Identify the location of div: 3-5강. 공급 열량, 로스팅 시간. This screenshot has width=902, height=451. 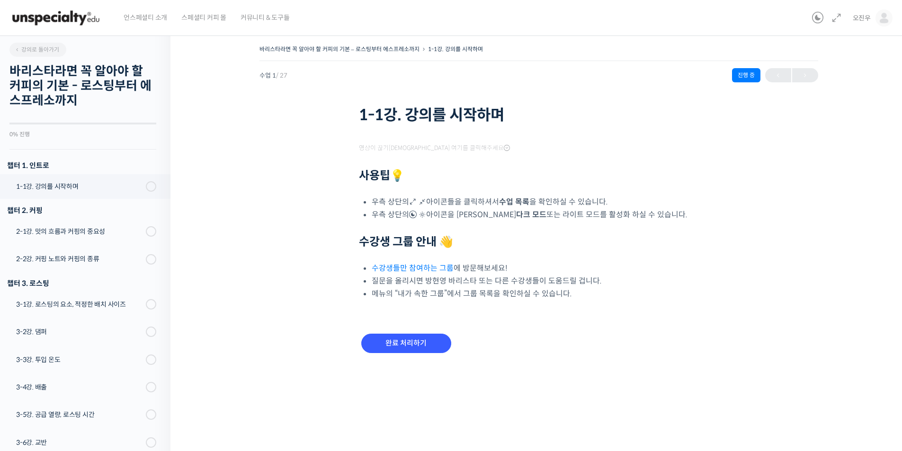
(80, 415).